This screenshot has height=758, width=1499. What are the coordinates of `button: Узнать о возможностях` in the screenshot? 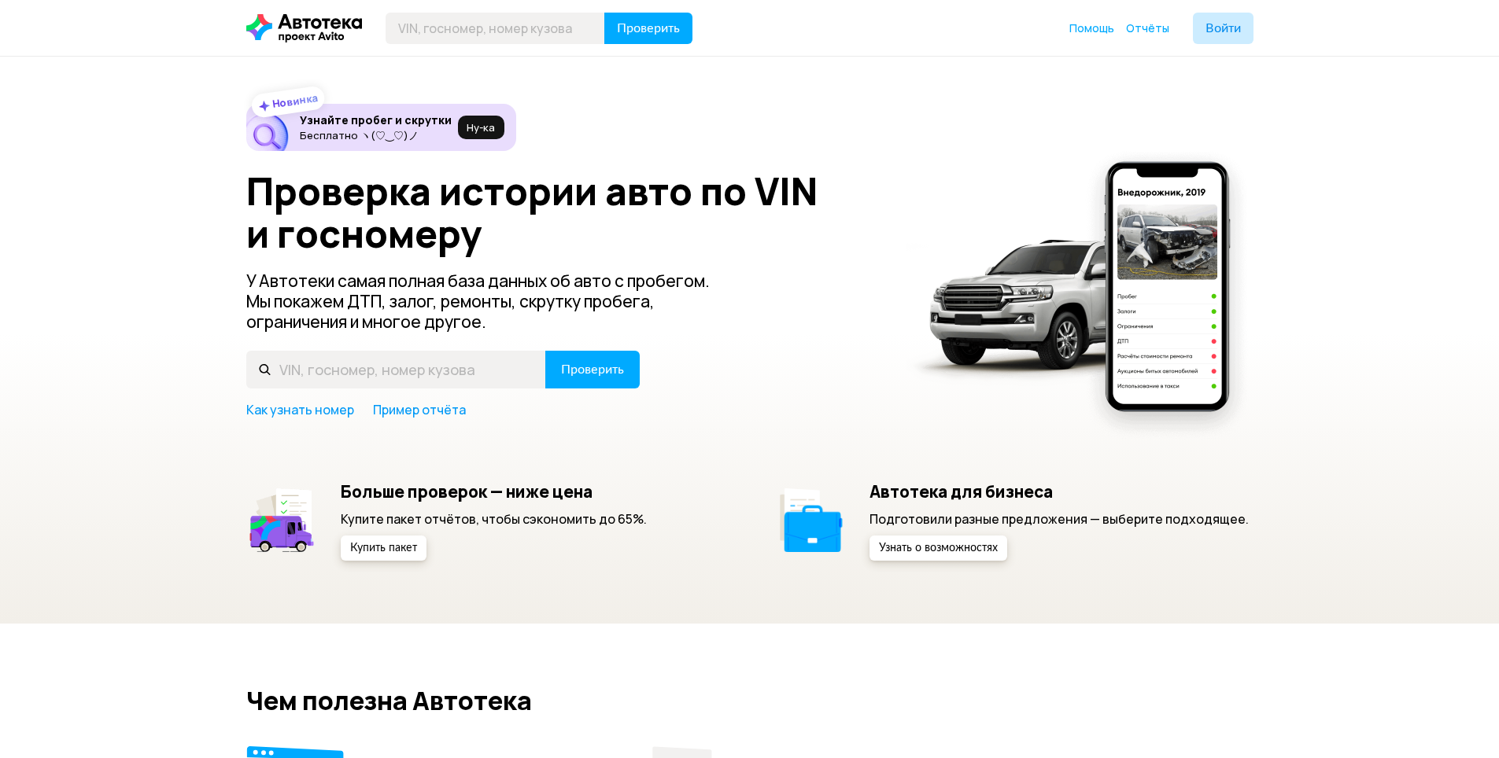 It's located at (938, 548).